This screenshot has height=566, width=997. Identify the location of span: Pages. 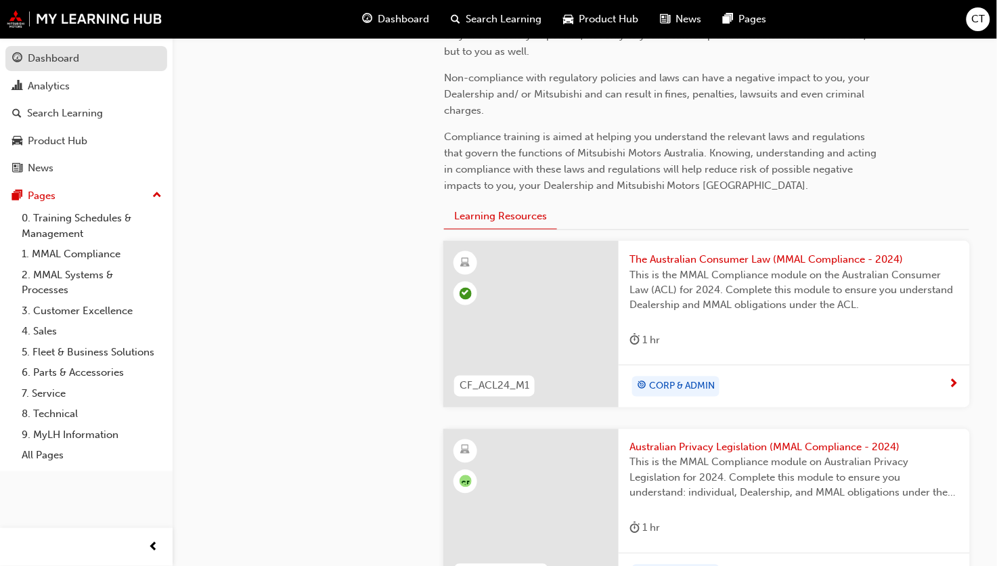
(752, 19).